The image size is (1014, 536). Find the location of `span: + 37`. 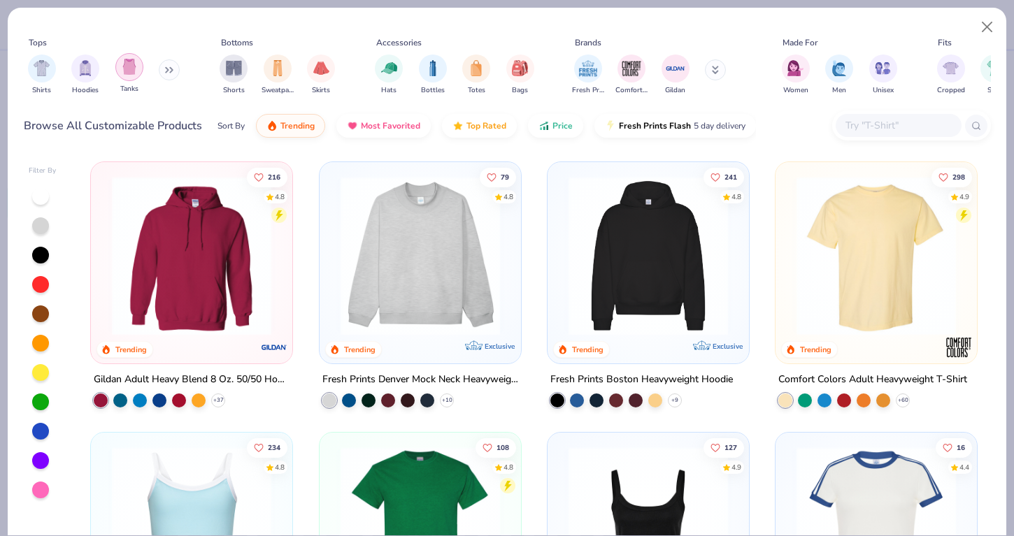

span: + 37 is located at coordinates (218, 401).